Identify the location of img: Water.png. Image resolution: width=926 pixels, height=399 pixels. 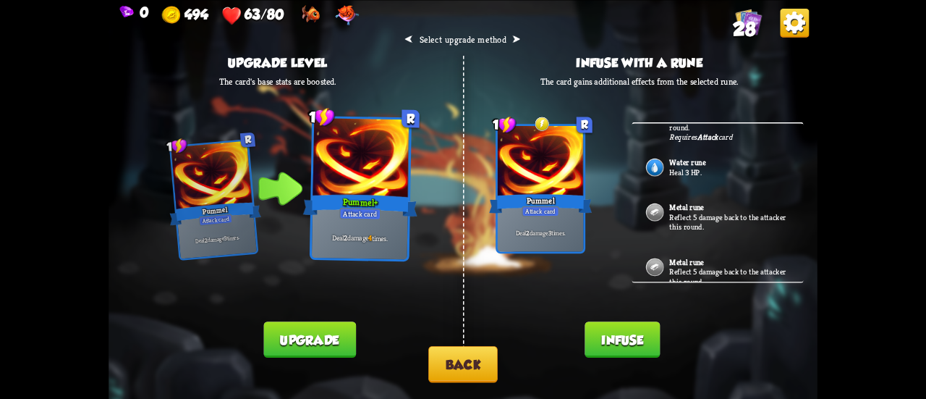
(655, 167).